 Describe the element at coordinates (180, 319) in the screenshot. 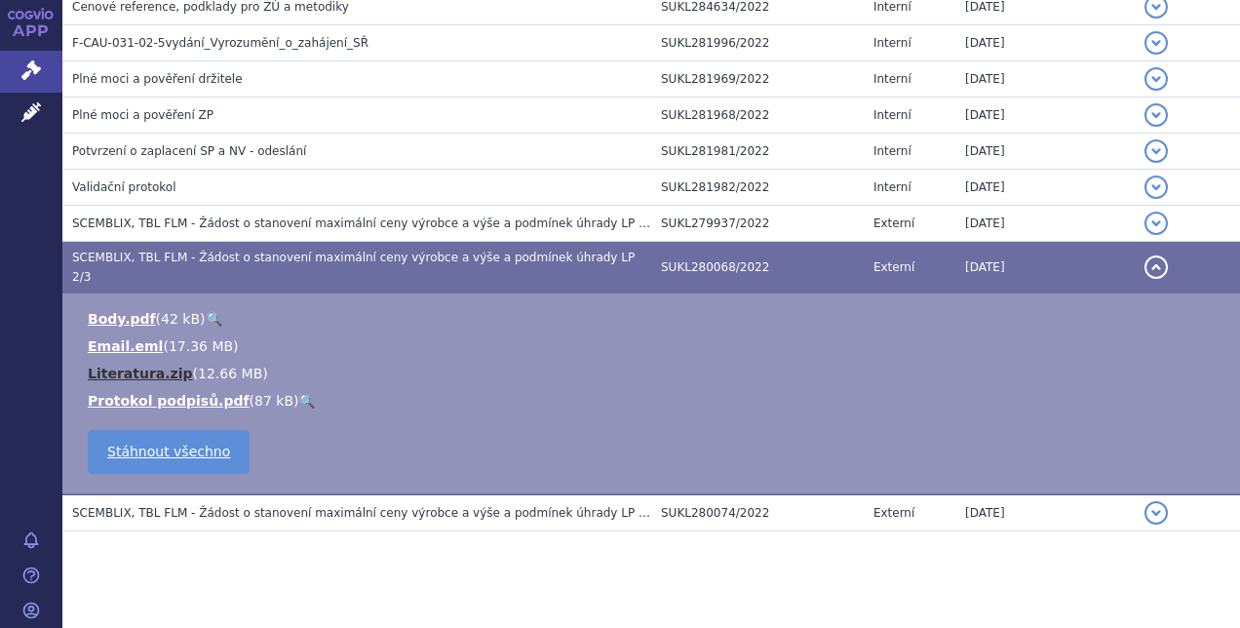

I see `span: 42 kB` at that location.